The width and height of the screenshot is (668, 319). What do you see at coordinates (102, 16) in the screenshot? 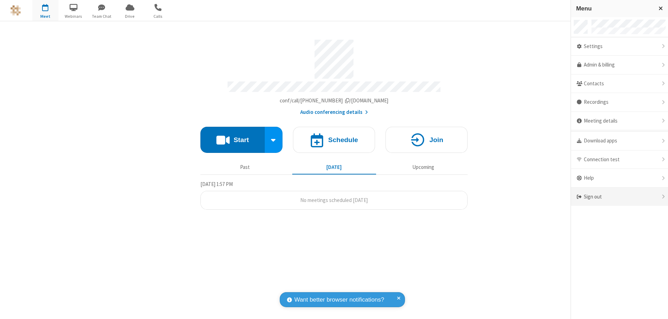
I see `span: Team Chat` at bounding box center [102, 16].